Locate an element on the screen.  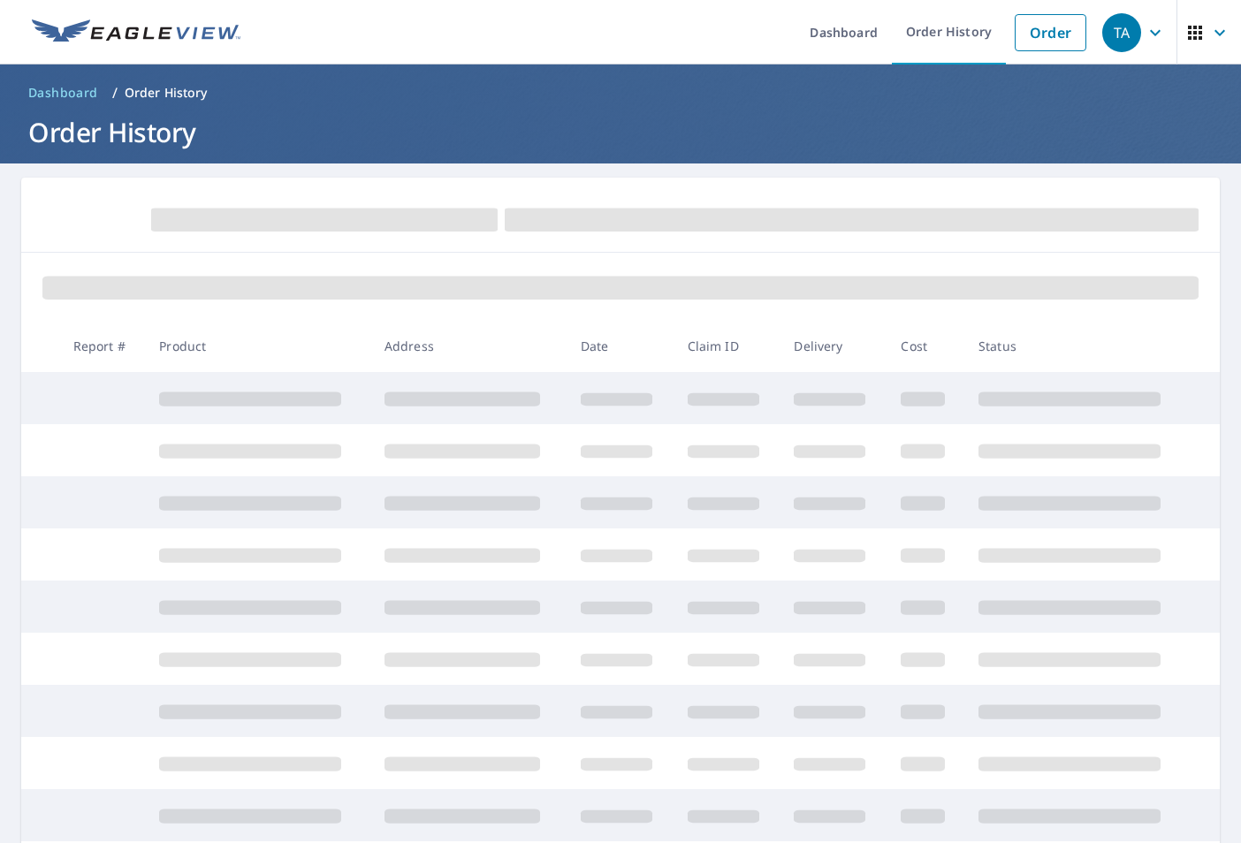
span: Dashboard is located at coordinates (63, 93).